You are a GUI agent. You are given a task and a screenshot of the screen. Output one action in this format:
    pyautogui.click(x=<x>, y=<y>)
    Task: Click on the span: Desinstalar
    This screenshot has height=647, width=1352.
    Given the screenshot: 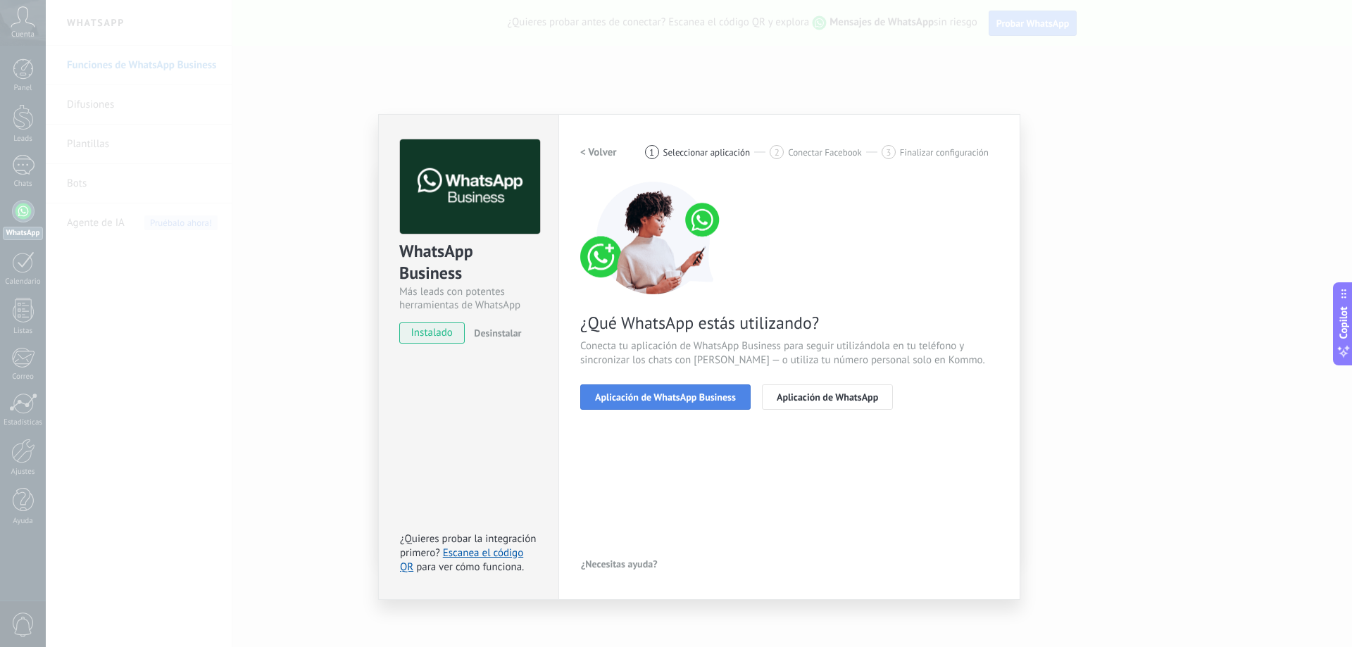 What is the action you would take?
    pyautogui.click(x=497, y=333)
    